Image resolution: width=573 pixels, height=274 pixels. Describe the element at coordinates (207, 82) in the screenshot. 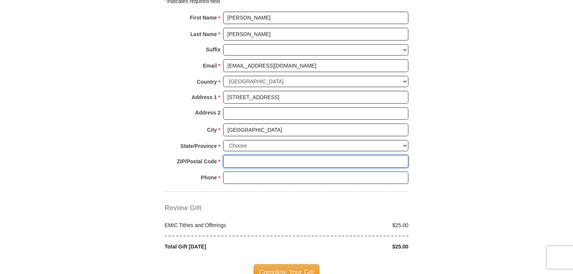

I see `strong: Country` at that location.